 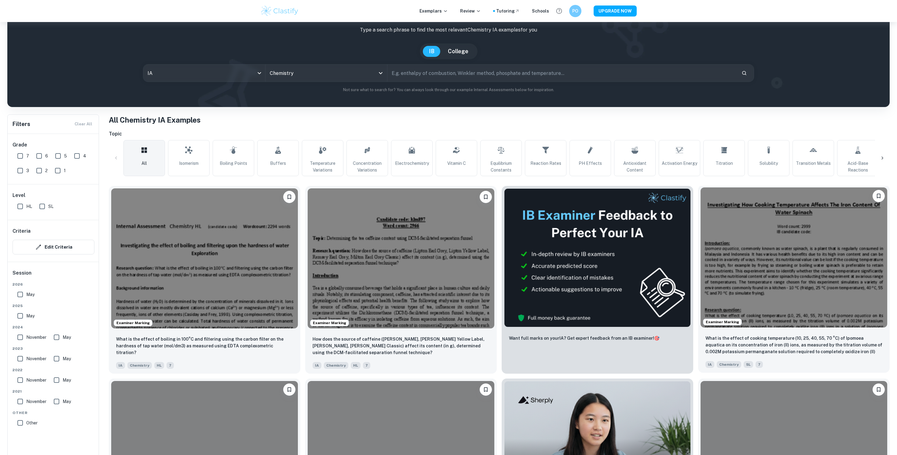 What do you see at coordinates (401, 280) in the screenshot?
I see `a: Examiner MarkingBookmarkHow does the source of caffeine (Lipton Earl Grey, Lipton Yellow Label, R...` at bounding box center [401, 280].